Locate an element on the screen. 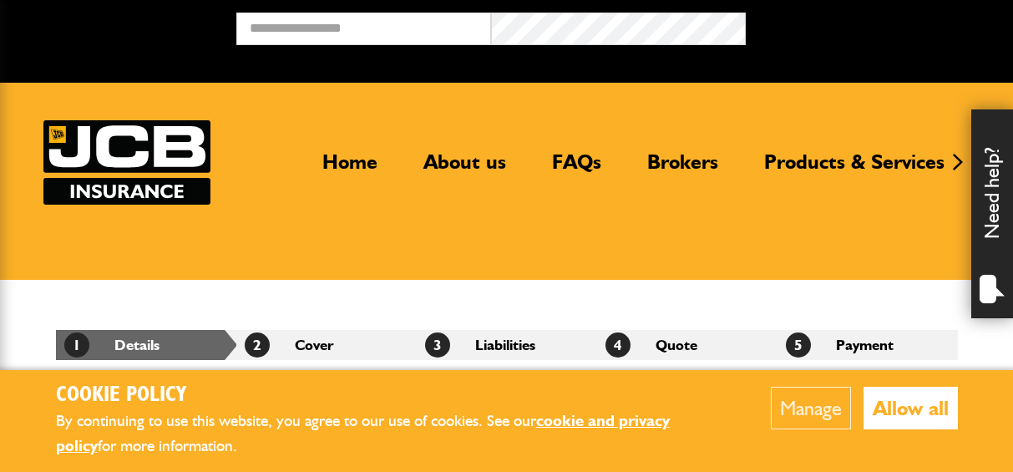 The width and height of the screenshot is (1013, 472). a: cookie and privacy policy is located at coordinates (363, 434).